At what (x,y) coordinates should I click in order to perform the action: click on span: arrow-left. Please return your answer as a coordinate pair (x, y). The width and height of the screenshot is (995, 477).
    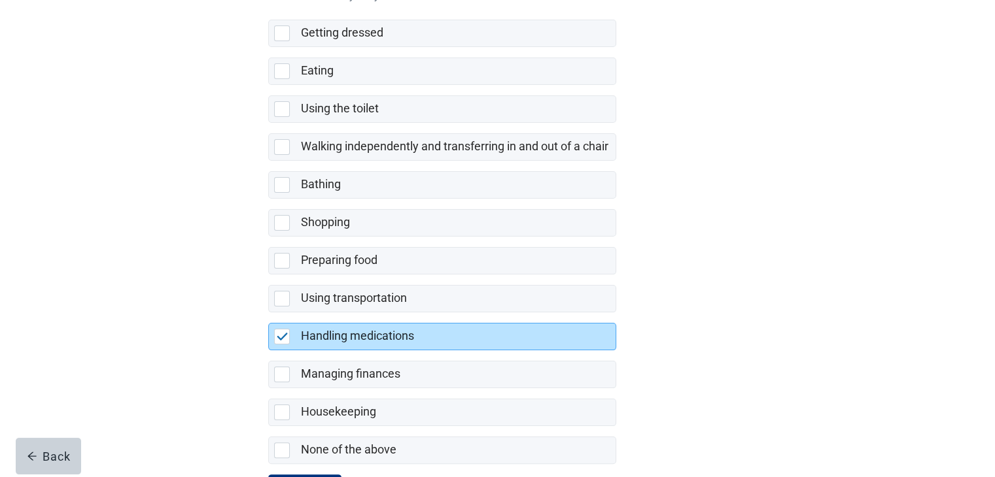
    Looking at the image, I should click on (32, 456).